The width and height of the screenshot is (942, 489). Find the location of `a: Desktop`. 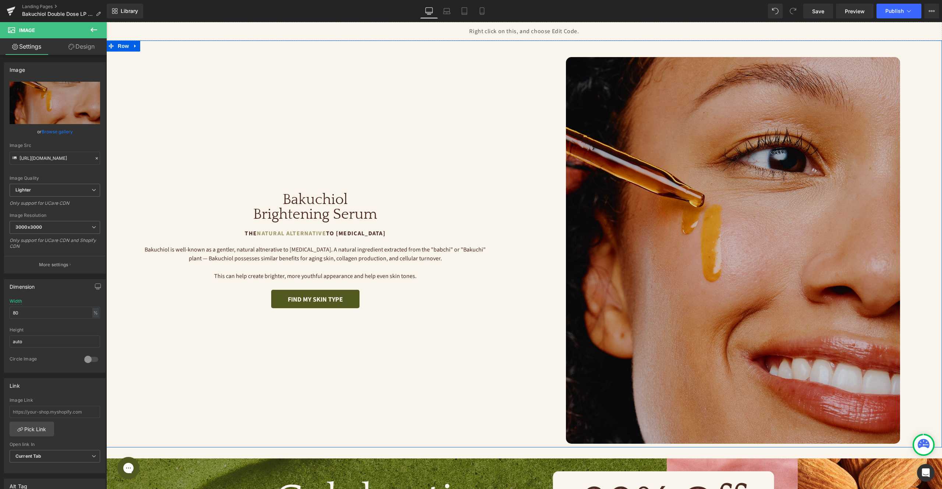

a: Desktop is located at coordinates (429, 11).